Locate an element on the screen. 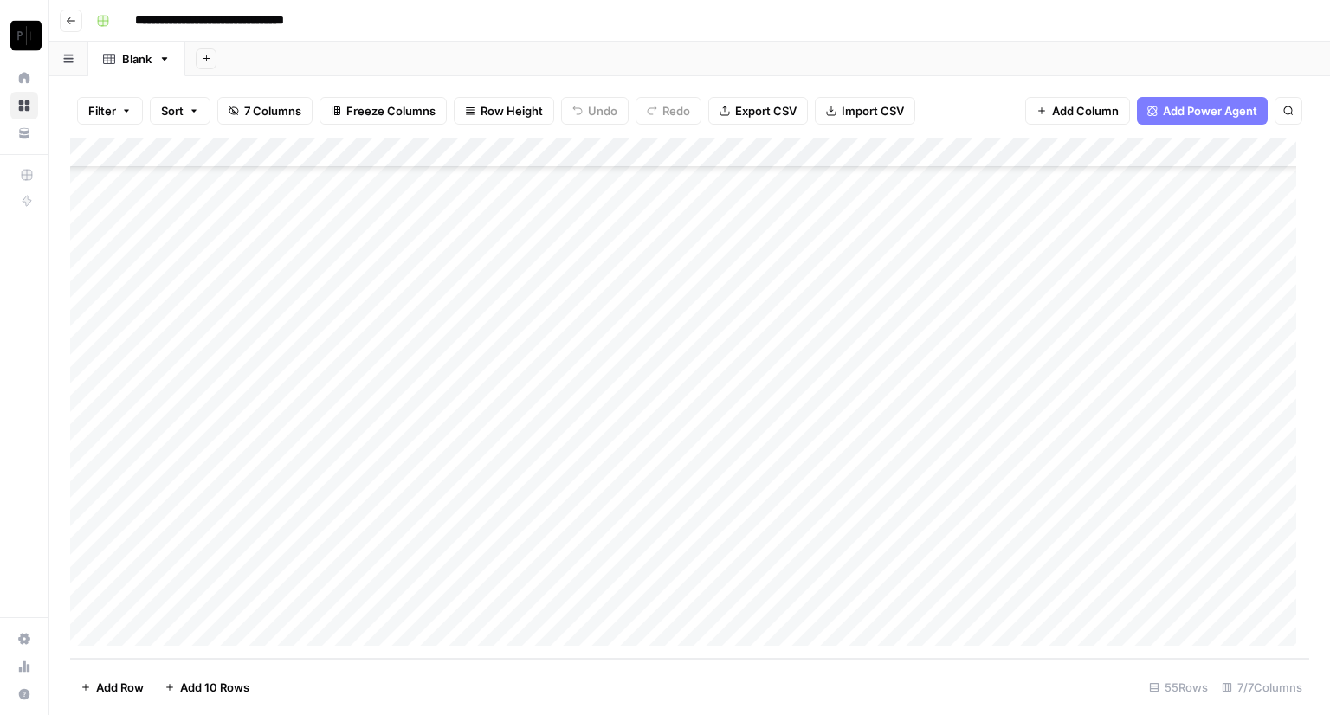 The width and height of the screenshot is (1330, 715). button: Undo is located at coordinates (595, 111).